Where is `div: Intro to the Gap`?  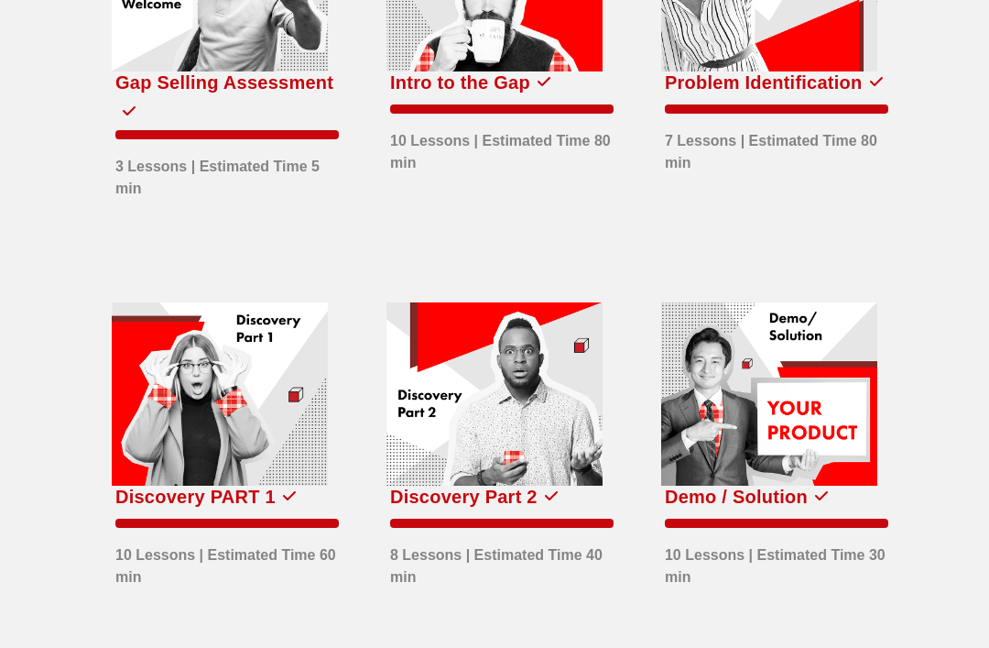 div: Intro to the Gap is located at coordinates (460, 82).